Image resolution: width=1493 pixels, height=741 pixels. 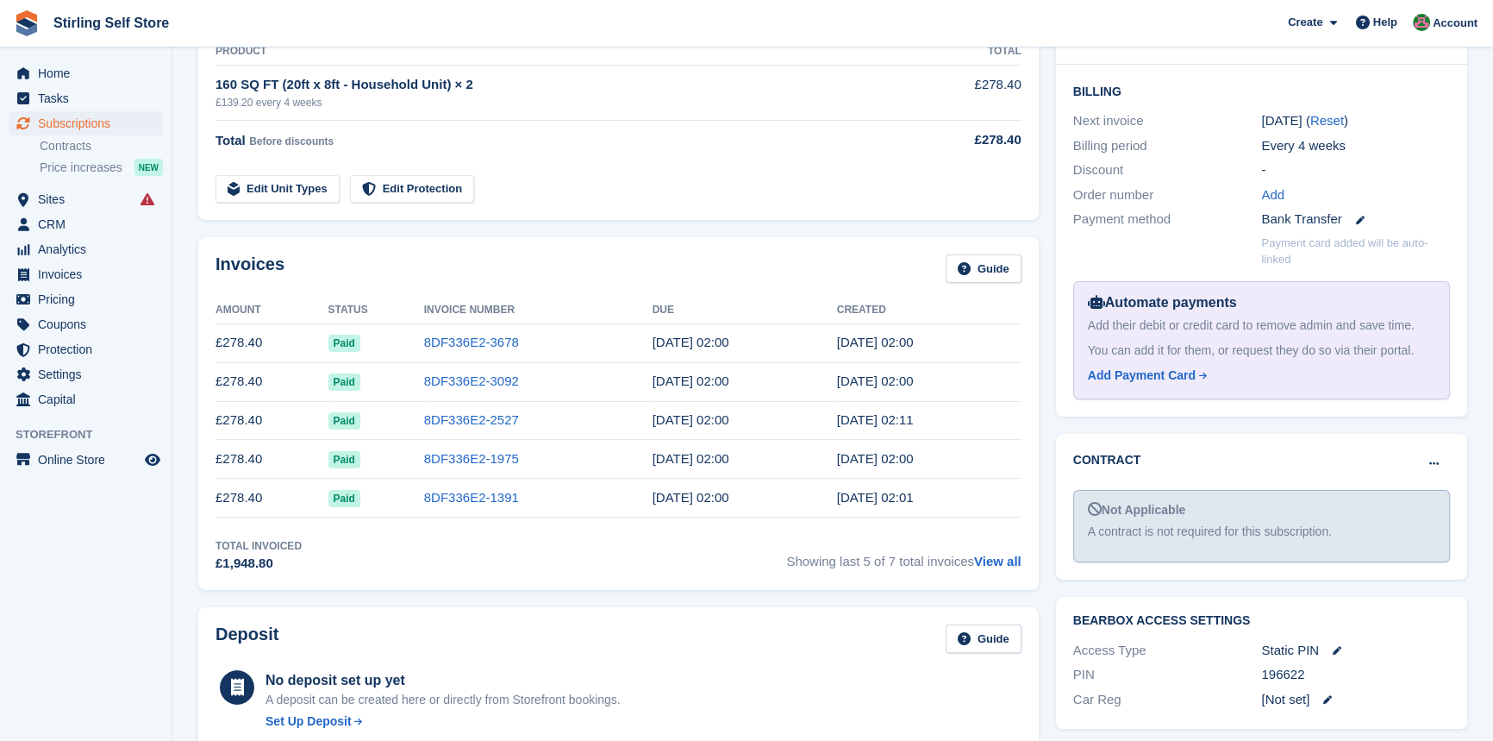 What do you see at coordinates (230, 140) in the screenshot?
I see `span: Total` at bounding box center [230, 140].